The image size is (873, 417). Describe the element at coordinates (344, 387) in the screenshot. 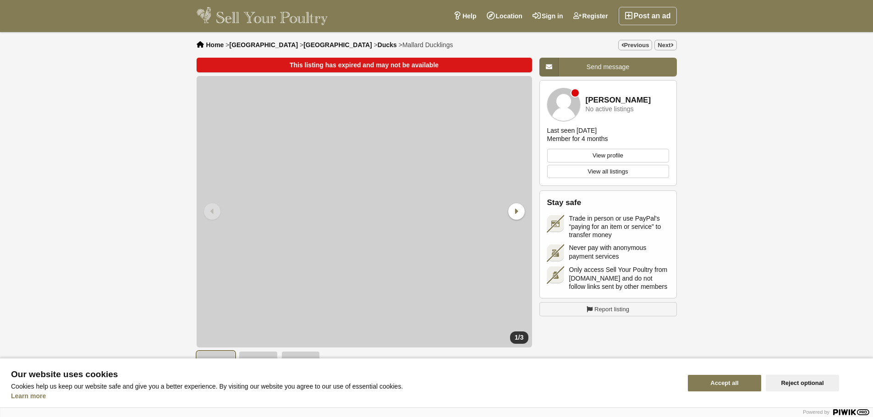

I see `p: Cookies help us keep our website safe and give you a better experience. By visiting our website y...` at that location.